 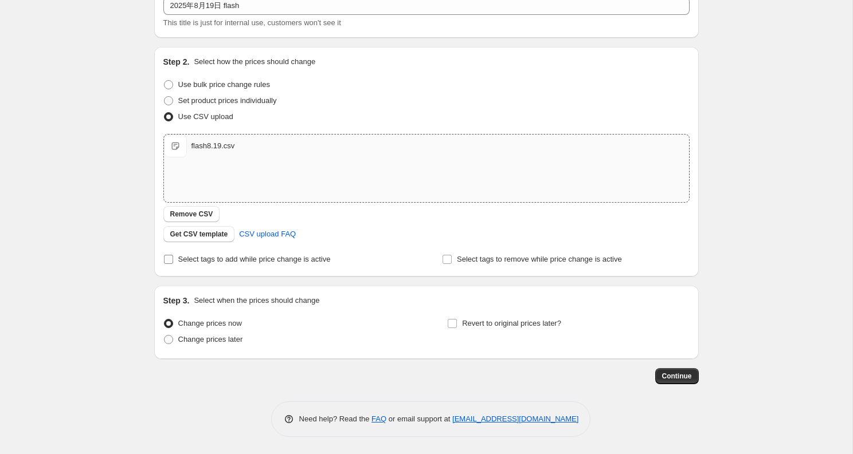 What do you see at coordinates (254, 259) in the screenshot?
I see `span: Select tags to add while price change is active` at bounding box center [254, 259].